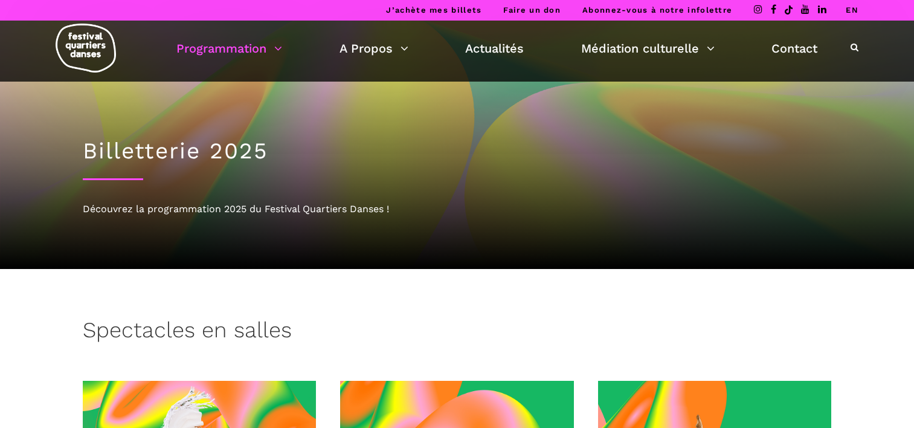  Describe the element at coordinates (457, 151) in the screenshot. I see `h1: Billetterie 2025` at that location.